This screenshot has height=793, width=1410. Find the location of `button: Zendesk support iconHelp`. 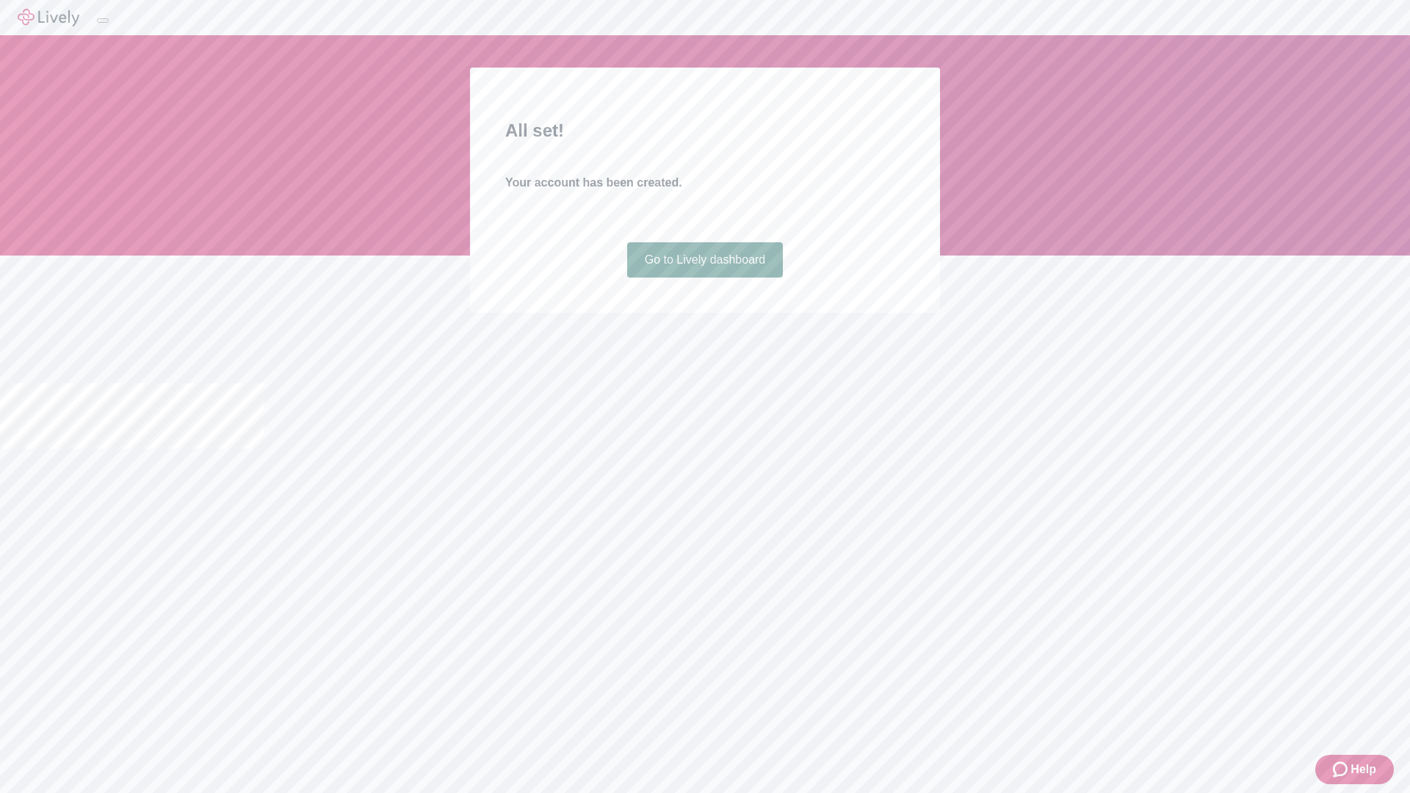

button: Zendesk support iconHelp is located at coordinates (1354, 769).